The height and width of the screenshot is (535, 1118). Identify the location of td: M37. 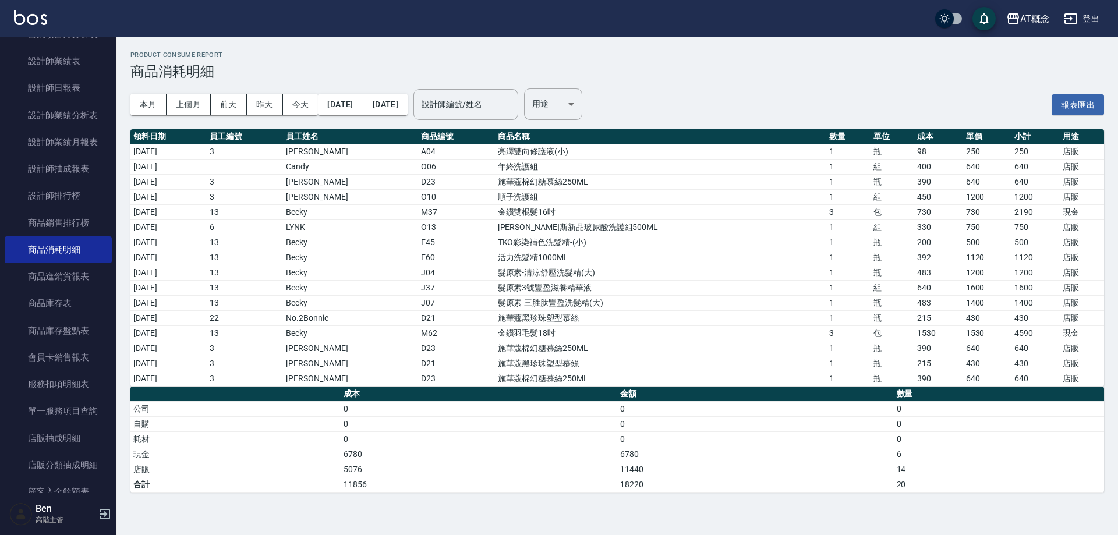
(456, 212).